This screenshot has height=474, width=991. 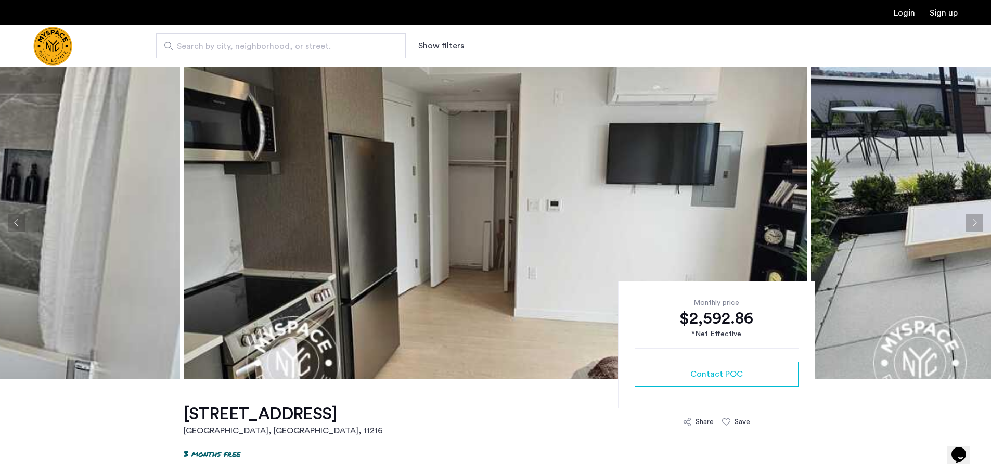 What do you see at coordinates (716, 374) in the screenshot?
I see `span: Contact POC` at bounding box center [716, 374].